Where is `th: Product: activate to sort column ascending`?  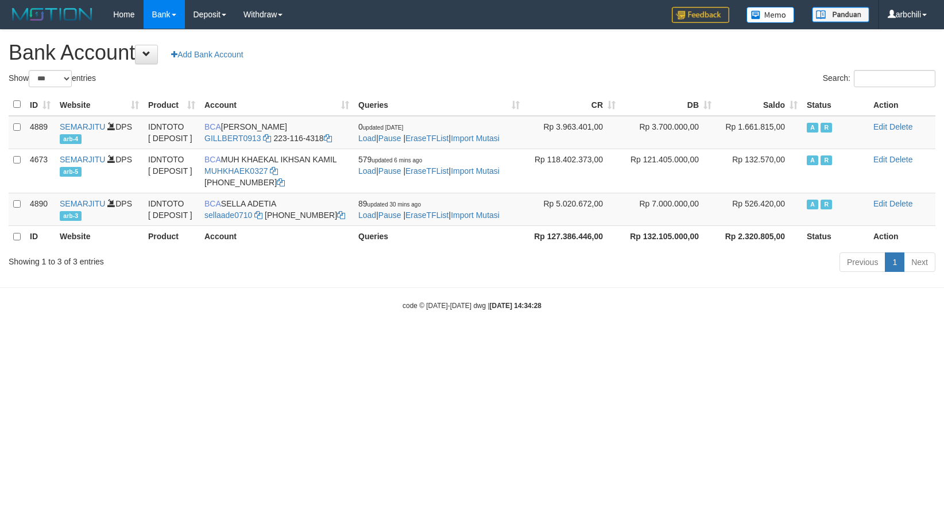 th: Product: activate to sort column ascending is located at coordinates (172, 104).